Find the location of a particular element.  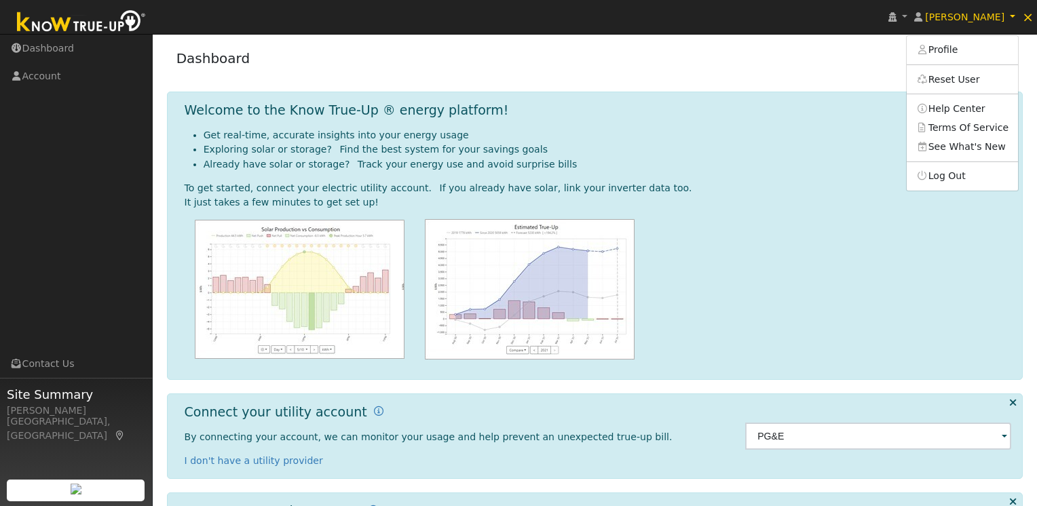

h1: Connect your utility account is located at coordinates (276, 412).